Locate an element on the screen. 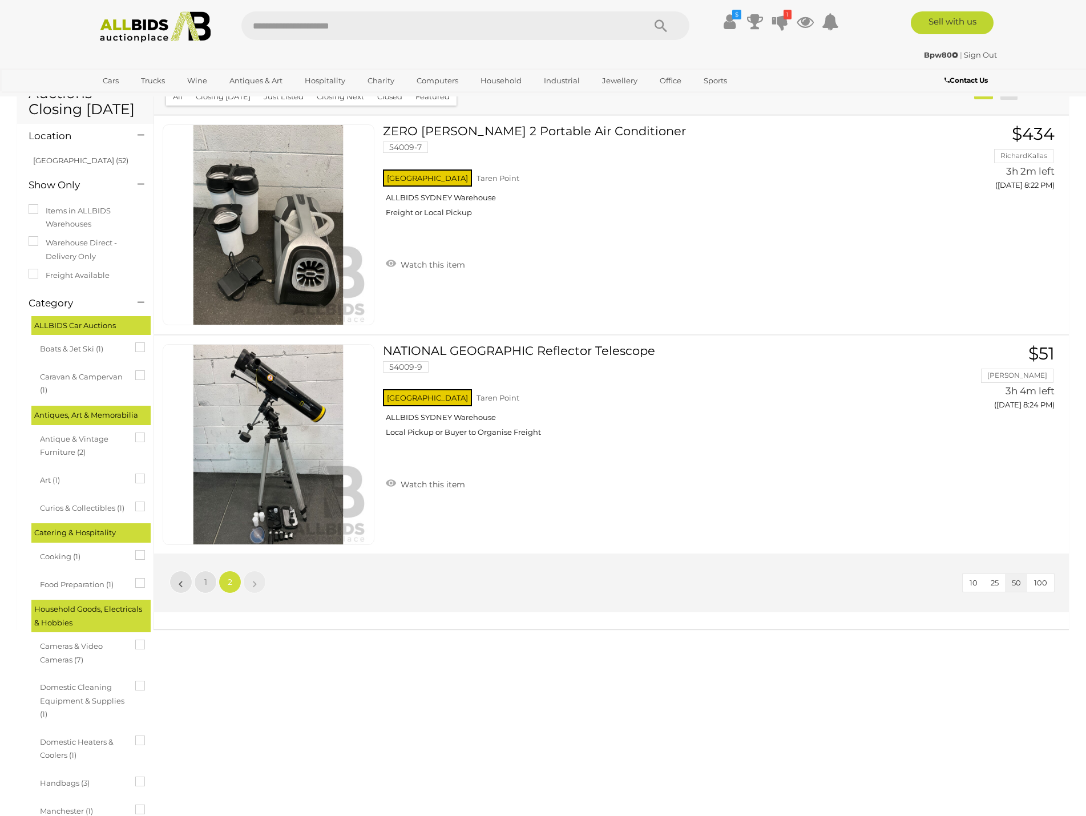  label: Freight Available is located at coordinates (69, 275).